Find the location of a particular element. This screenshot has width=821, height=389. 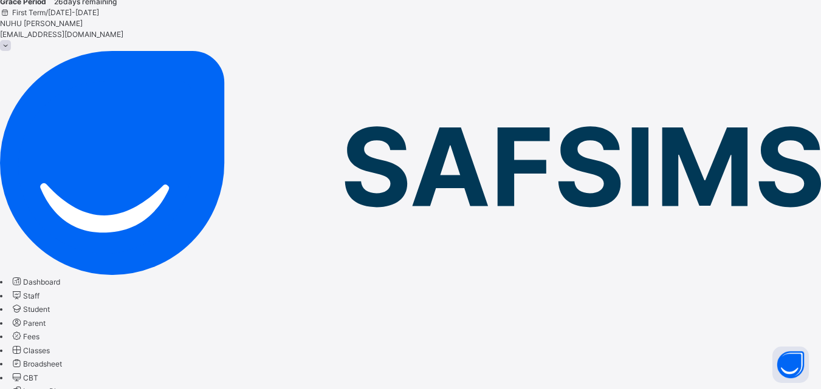

a: Fees is located at coordinates (25, 337).